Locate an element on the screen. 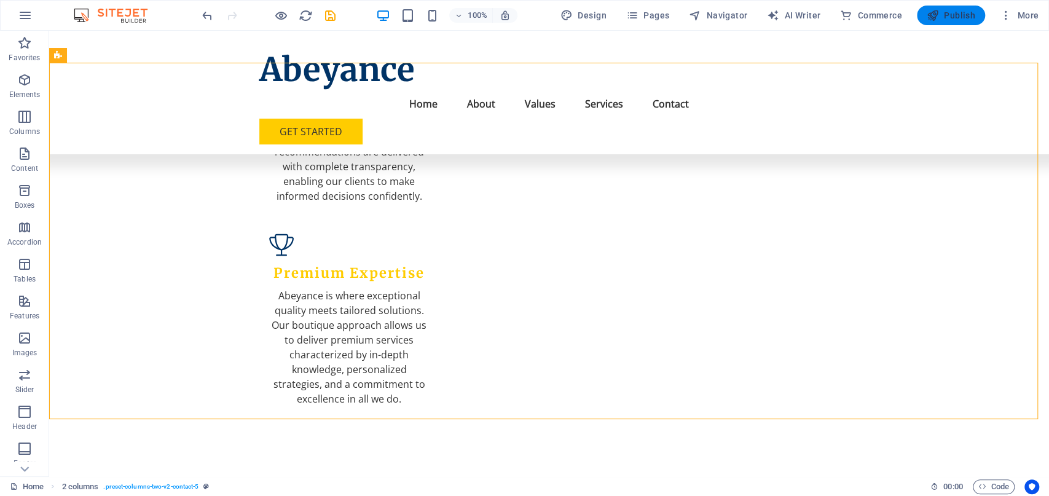 The height and width of the screenshot is (496, 1049). span: Pages is located at coordinates (648, 15).